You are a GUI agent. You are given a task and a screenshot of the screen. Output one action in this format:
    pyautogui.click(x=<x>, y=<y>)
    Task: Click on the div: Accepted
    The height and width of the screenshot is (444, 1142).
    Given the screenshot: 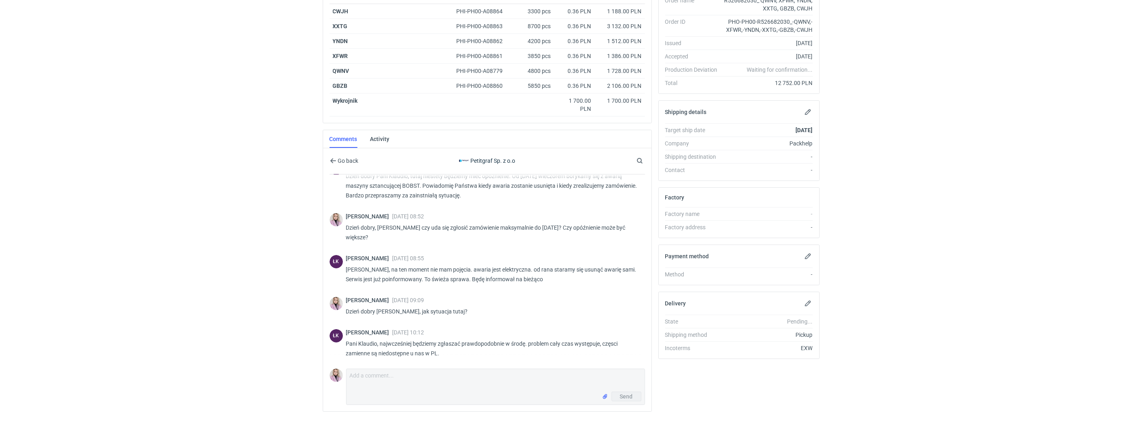 What is the action you would take?
    pyautogui.click(x=694, y=56)
    